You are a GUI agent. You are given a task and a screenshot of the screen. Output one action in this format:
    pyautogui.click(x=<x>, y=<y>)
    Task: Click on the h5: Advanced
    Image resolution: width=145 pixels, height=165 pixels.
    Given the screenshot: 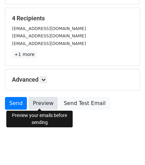 What is the action you would take?
    pyautogui.click(x=72, y=79)
    